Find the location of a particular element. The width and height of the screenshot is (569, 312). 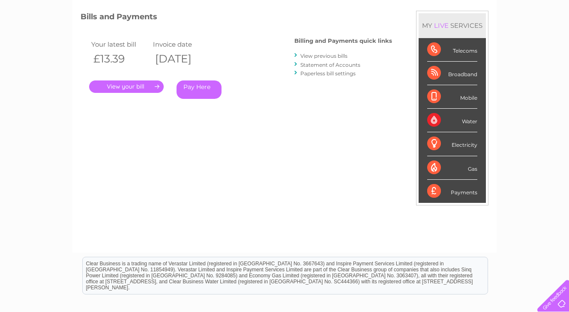

span: 0333 014 3131 is located at coordinates (437, 9).